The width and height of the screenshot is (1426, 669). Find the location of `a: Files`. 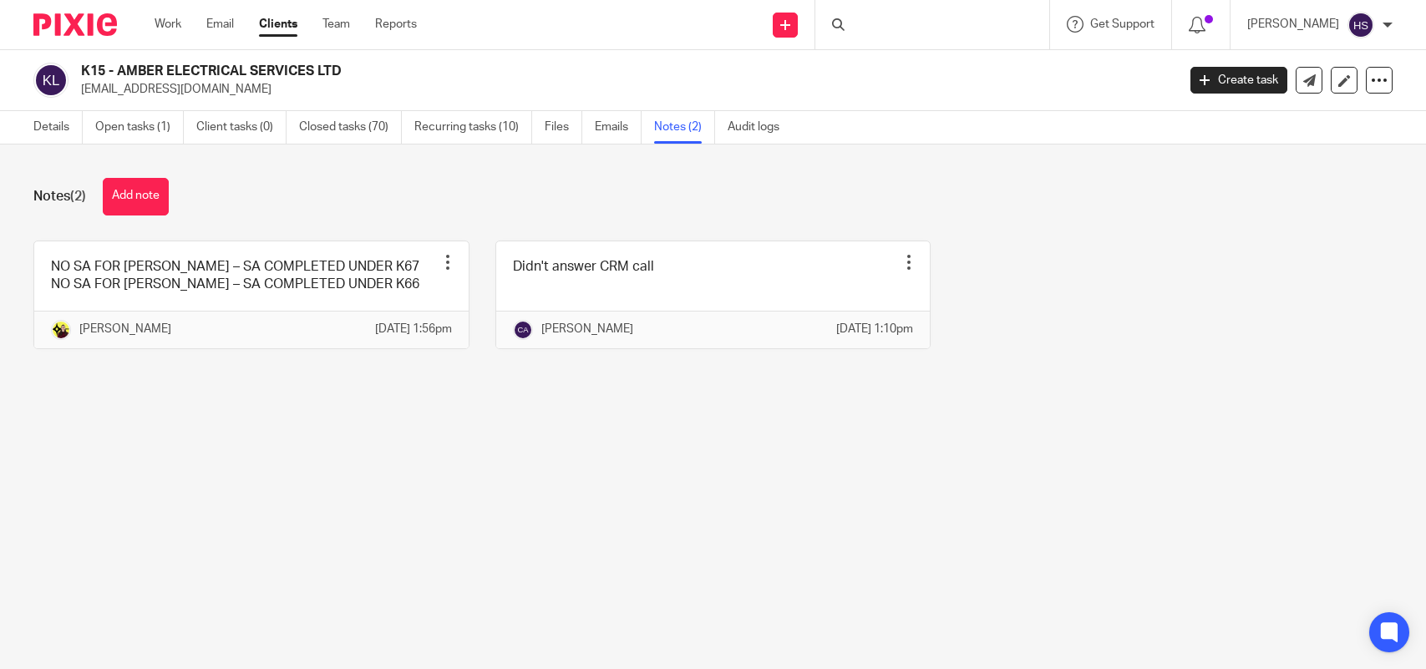

a: Files is located at coordinates (563, 127).